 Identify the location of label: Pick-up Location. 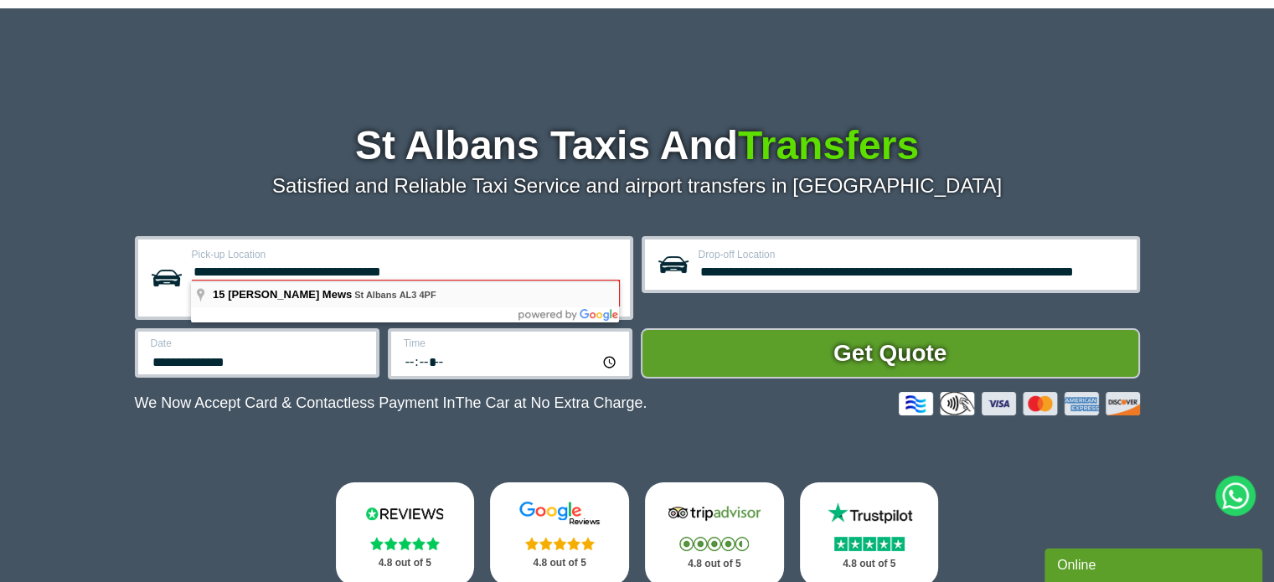
(405, 255).